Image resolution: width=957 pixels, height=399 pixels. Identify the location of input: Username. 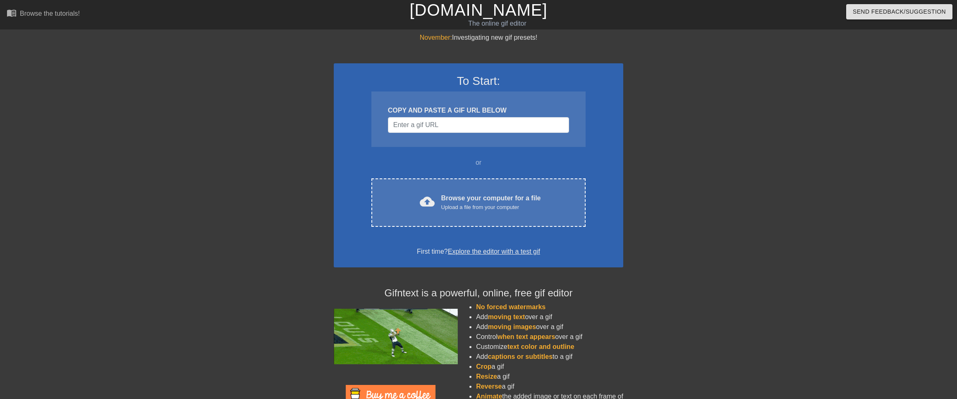
(478, 125).